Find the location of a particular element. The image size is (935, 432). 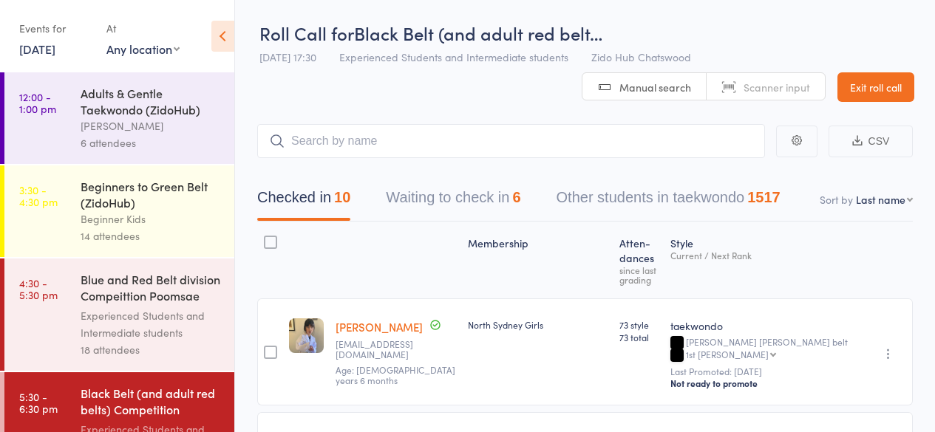

div: 1517 is located at coordinates (764, 197).